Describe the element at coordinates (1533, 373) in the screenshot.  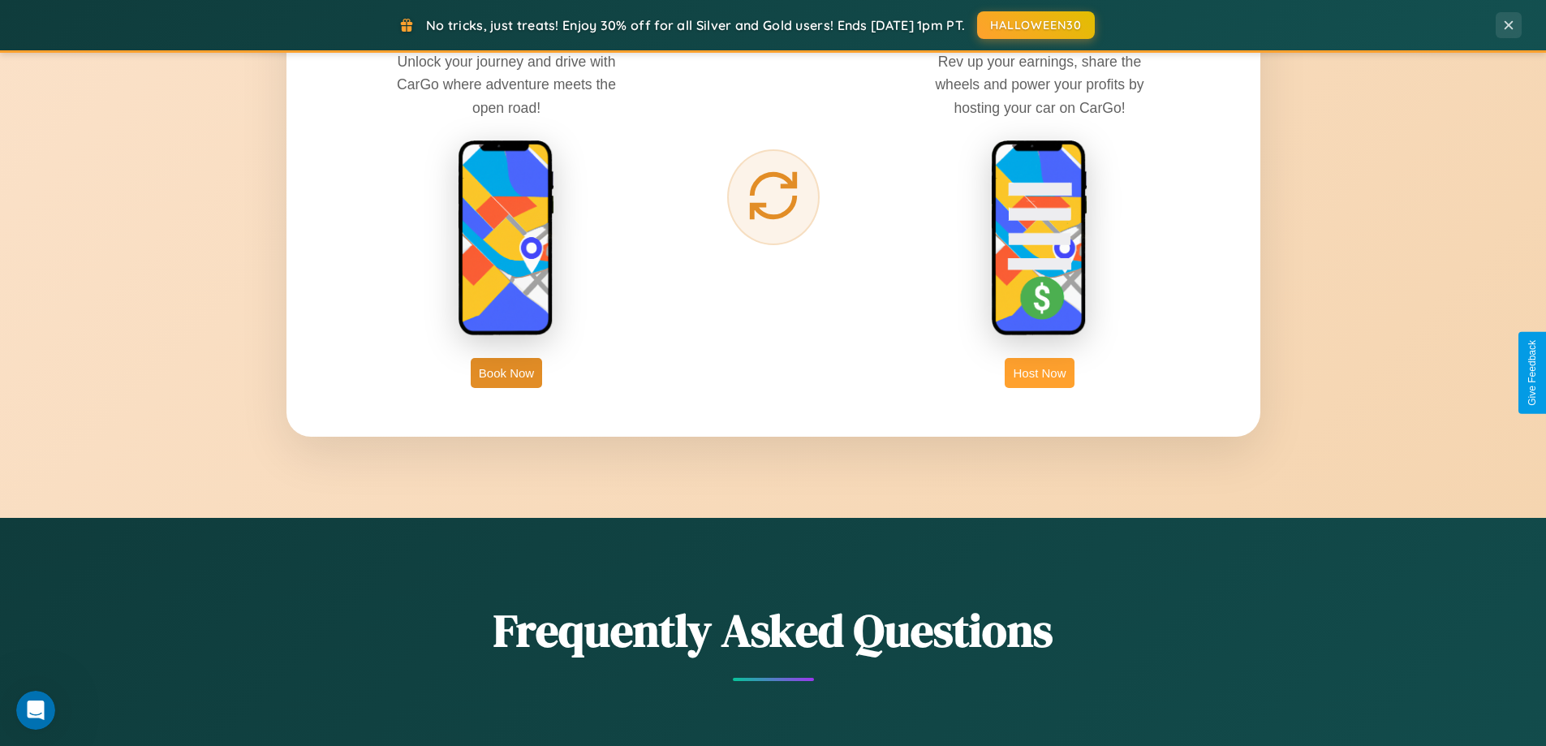
I see `div: Give Feedback` at that location.